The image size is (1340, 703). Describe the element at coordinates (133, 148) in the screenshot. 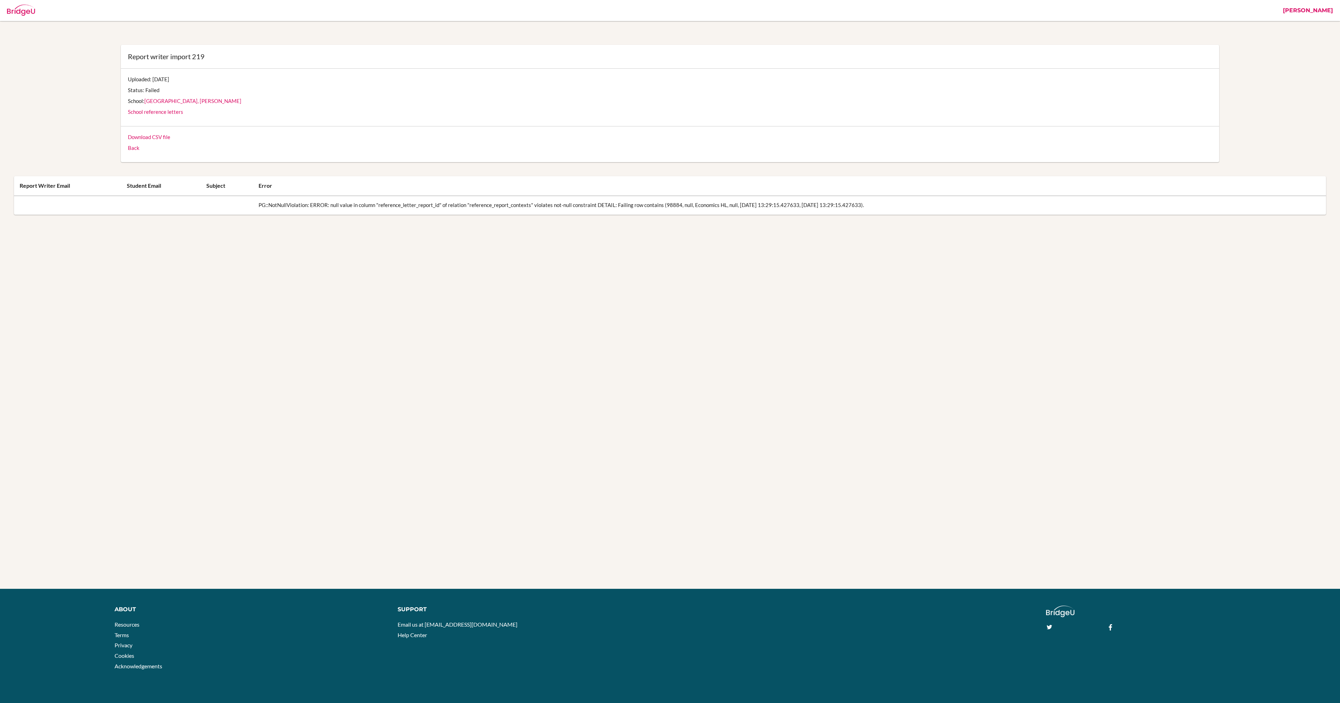

I see `a: Back` at that location.